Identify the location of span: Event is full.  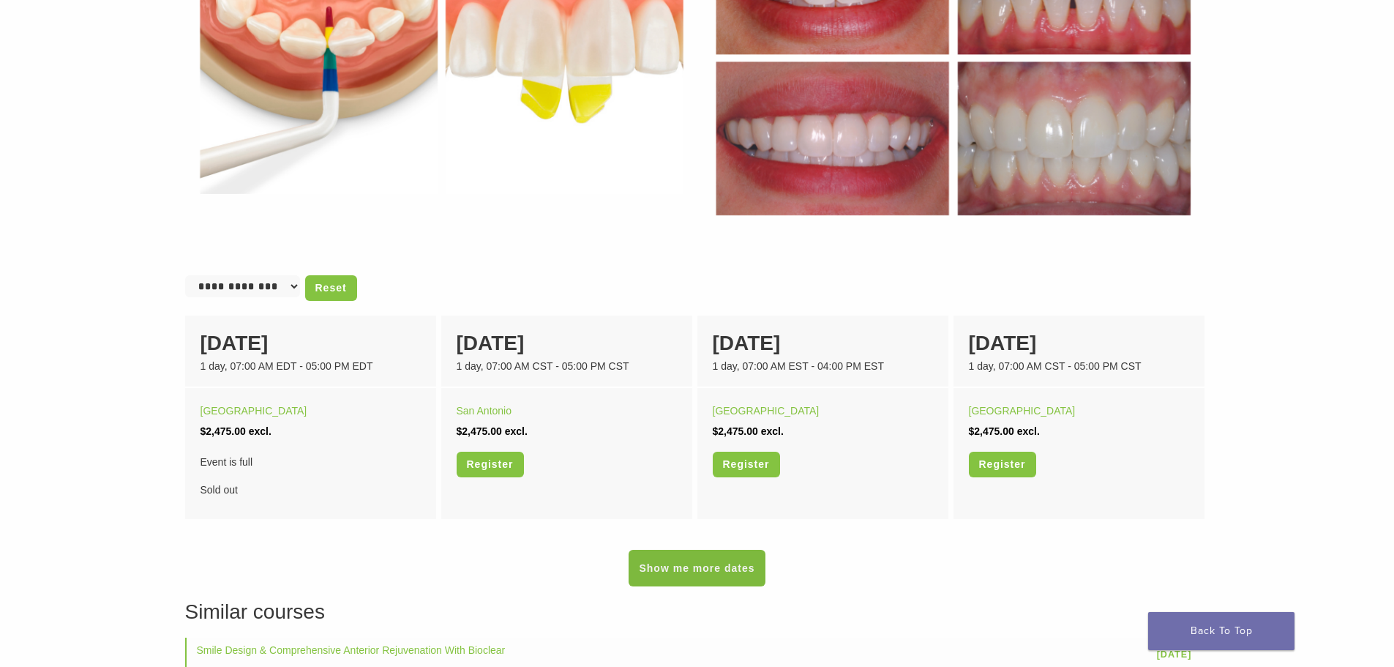
(310, 462).